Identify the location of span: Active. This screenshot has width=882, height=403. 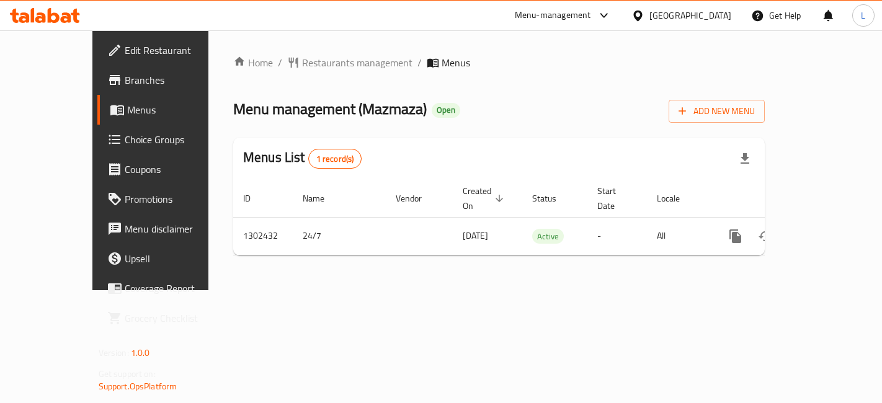
(548, 236).